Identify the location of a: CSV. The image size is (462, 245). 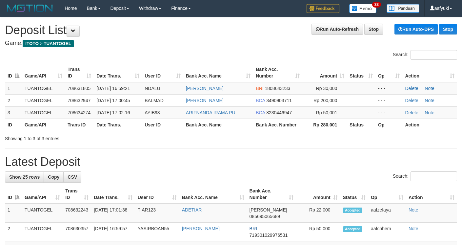
(72, 177).